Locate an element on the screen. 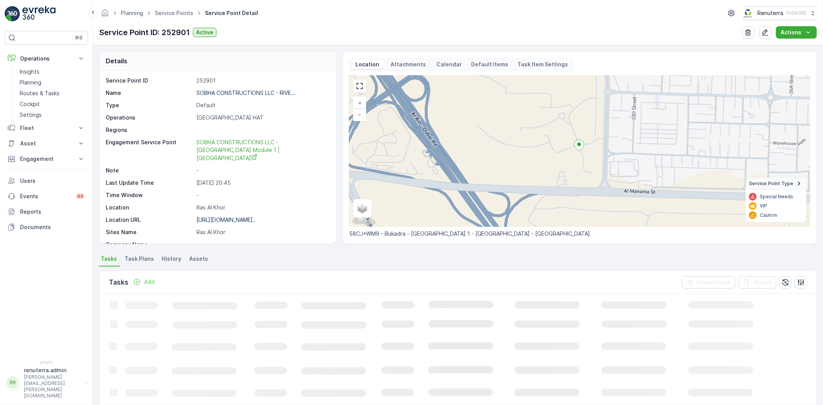 Image resolution: width=823 pixels, height=405 pixels. img: logo is located at coordinates (12, 14).